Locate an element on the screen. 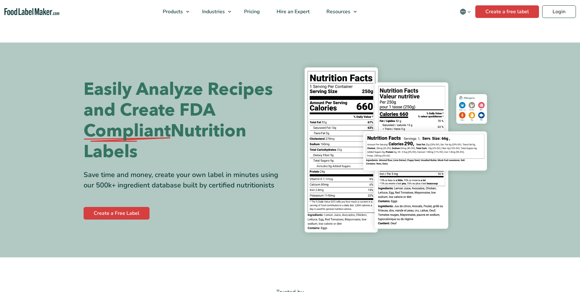 This screenshot has height=292, width=580. a: Create a free label is located at coordinates (507, 12).